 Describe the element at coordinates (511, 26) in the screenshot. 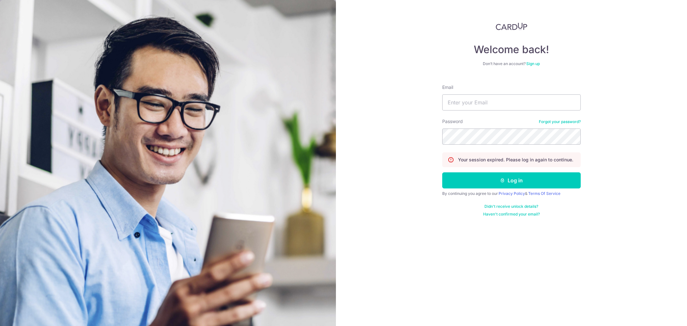

I see `img: CardUp Logo` at that location.